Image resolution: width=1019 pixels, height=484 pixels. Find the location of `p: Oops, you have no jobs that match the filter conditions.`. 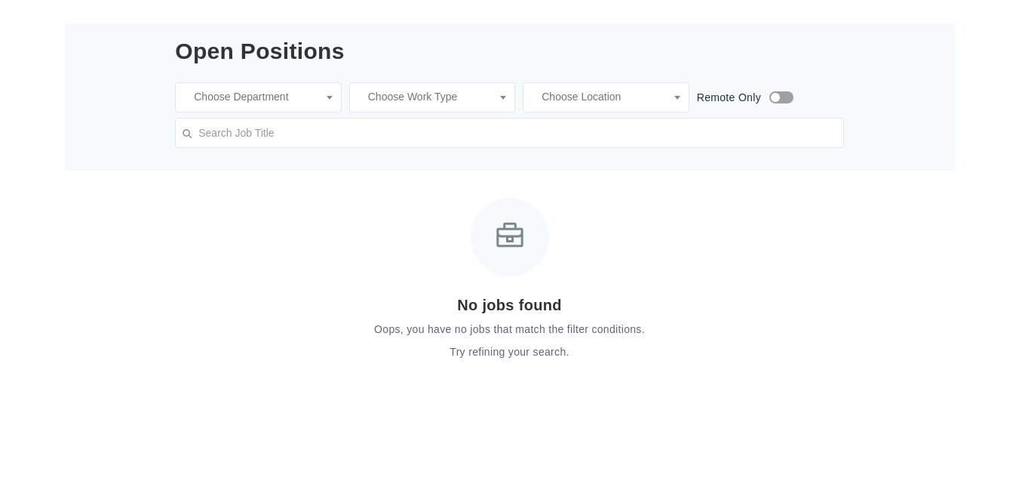

p: Oops, you have no jobs that match the filter conditions. is located at coordinates (509, 330).